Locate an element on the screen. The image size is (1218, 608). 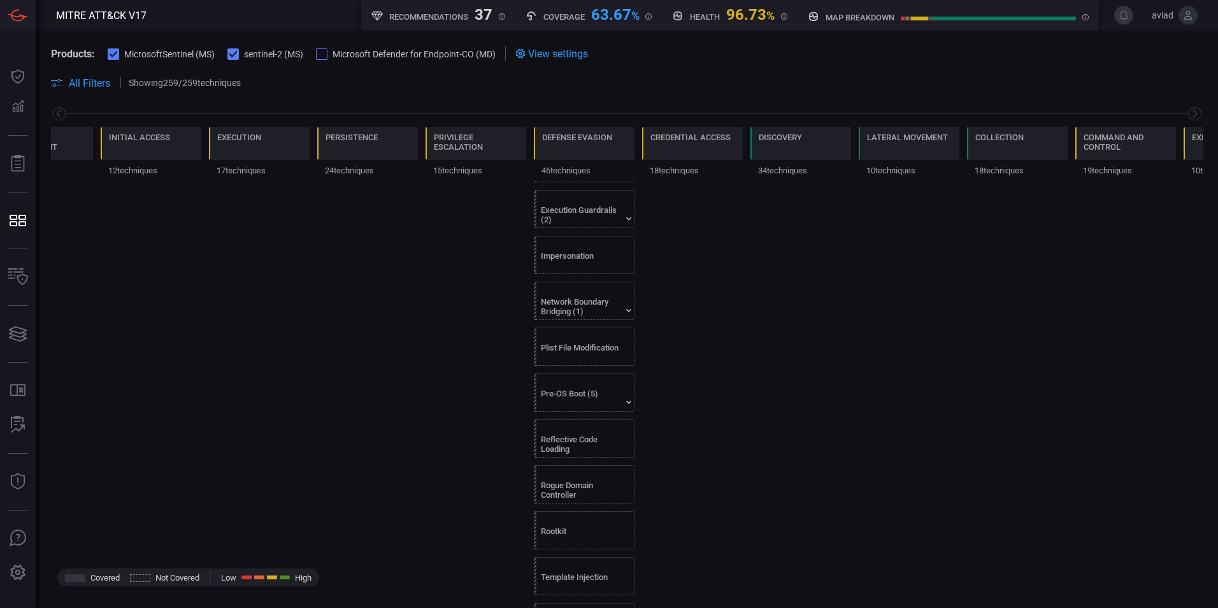
div: T1207: Rogue Domain Controller (Not covered) is located at coordinates (584, 484).